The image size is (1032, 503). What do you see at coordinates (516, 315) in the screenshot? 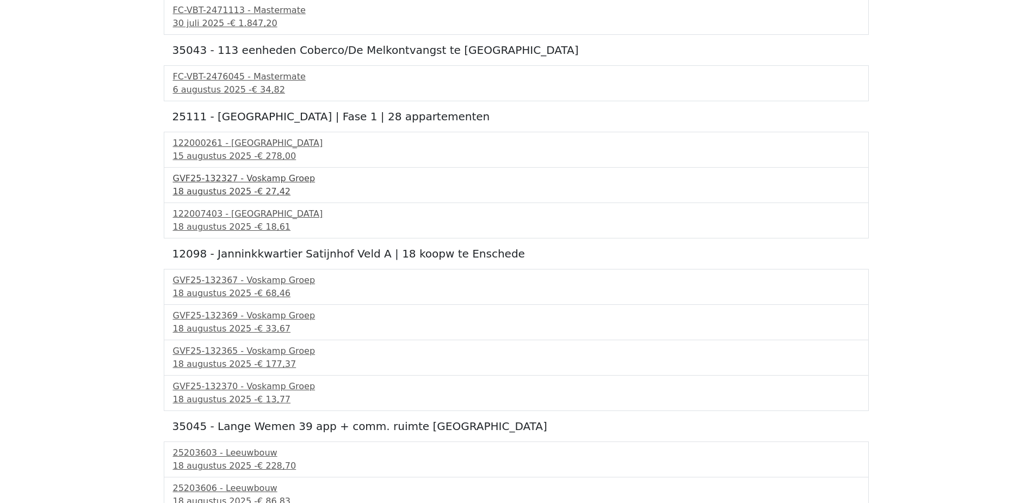
I see `div: GVF25-132369 - Voskamp Groep` at bounding box center [516, 315].